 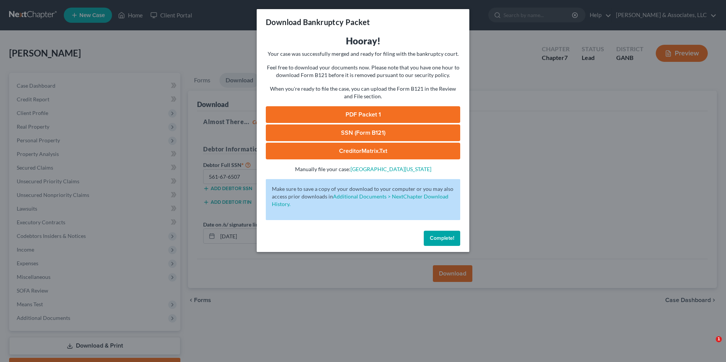 What do you see at coordinates (363, 41) in the screenshot?
I see `h3: Hooray!` at bounding box center [363, 41].